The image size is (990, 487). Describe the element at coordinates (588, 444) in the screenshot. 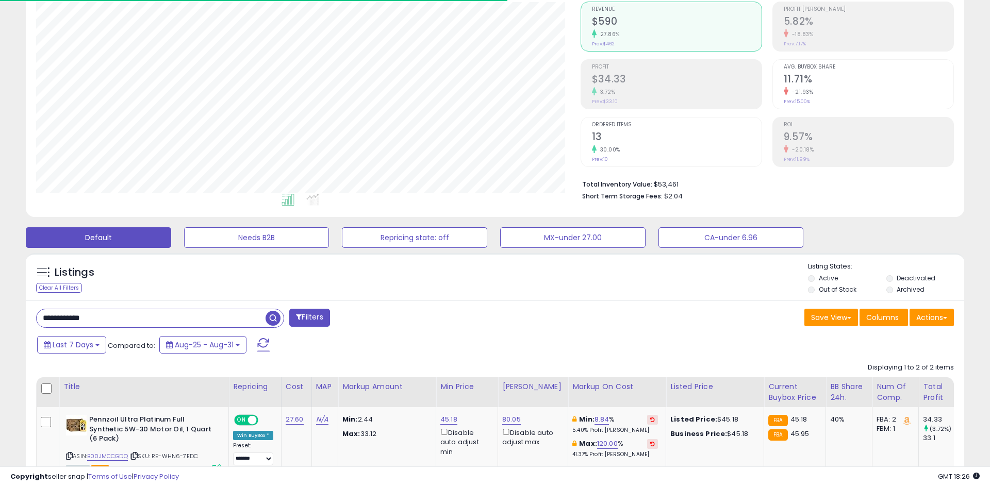

I see `b: Max:` at that location.